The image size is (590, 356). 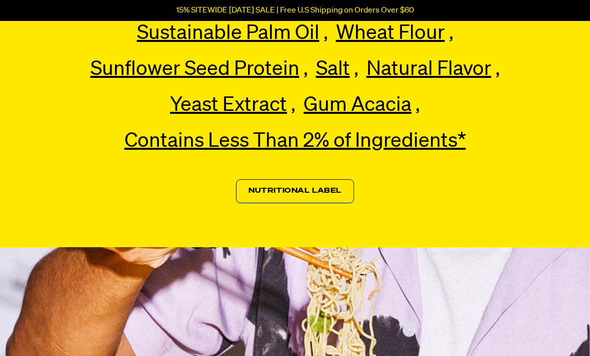 I want to click on span: Contains Less Than 2% of Ingredients*, so click(x=295, y=141).